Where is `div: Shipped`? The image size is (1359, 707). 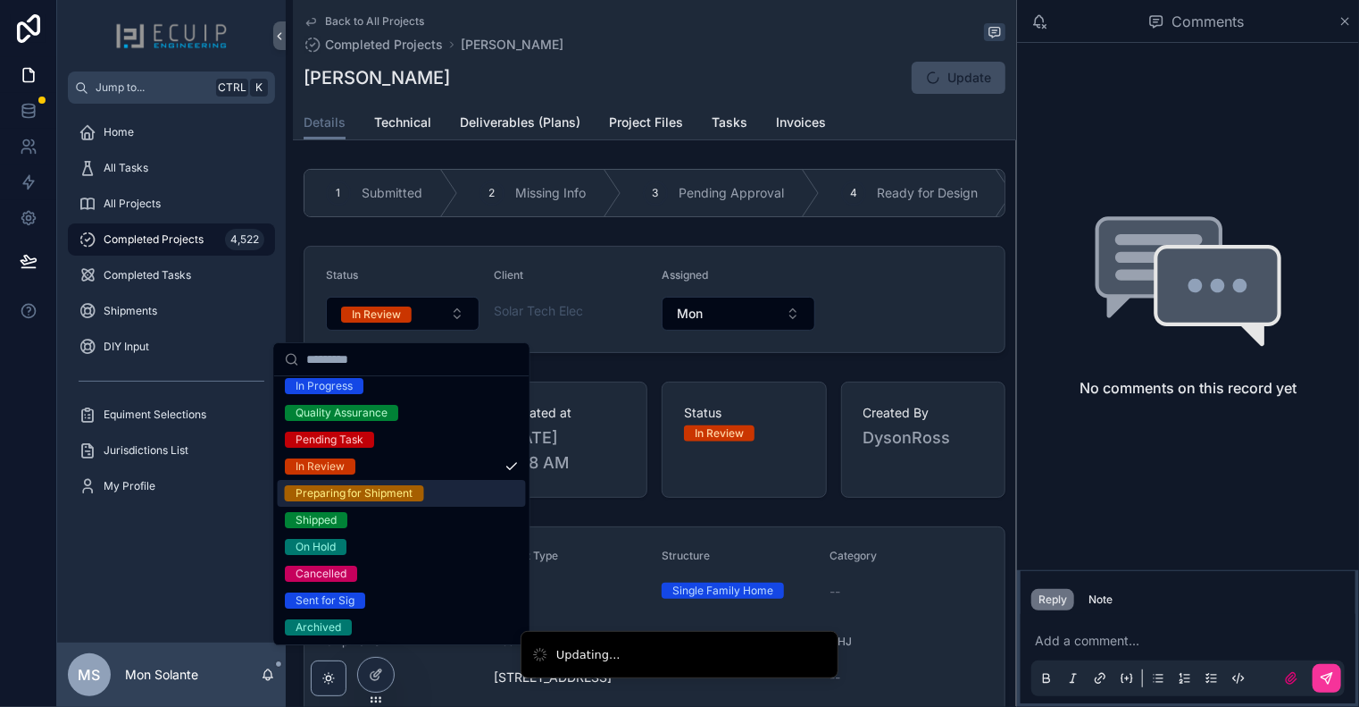 div: Shipped is located at coordinates (316, 520).